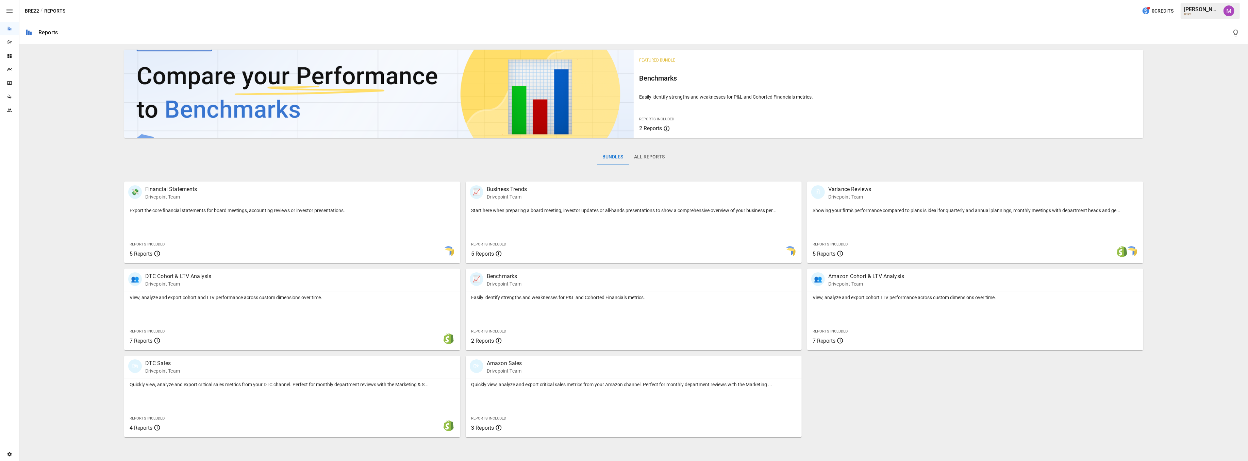 The height and width of the screenshot is (461, 1248). I want to click on p: Start here when preparing a board meeting, investor updates or all-hands presentations to show a ..., so click(634, 211).